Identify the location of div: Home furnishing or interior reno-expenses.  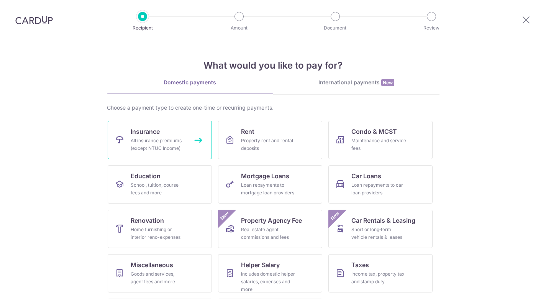
(158, 233).